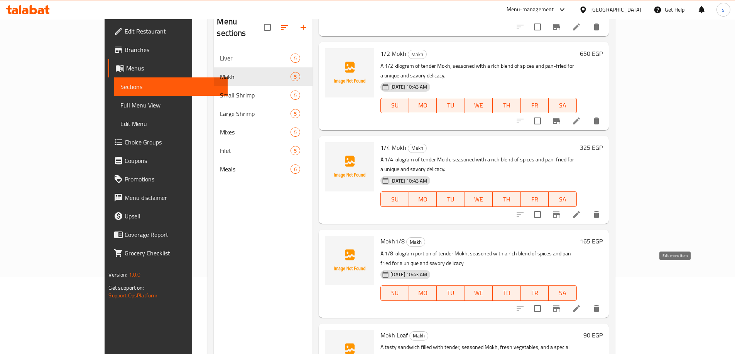 Image resolution: width=735 pixels, height=354 pixels. Describe the element at coordinates (263, 77) in the screenshot. I see `div: Makh5` at that location.